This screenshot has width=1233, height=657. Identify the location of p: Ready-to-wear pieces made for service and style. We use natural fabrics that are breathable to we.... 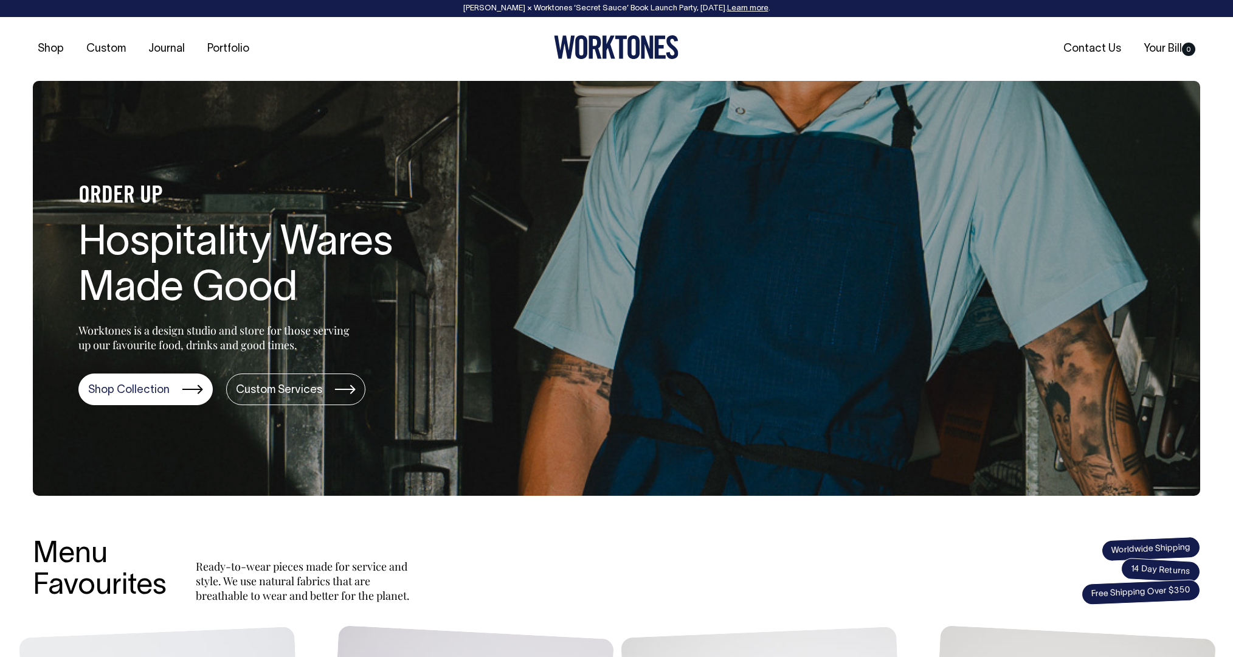
(305, 581).